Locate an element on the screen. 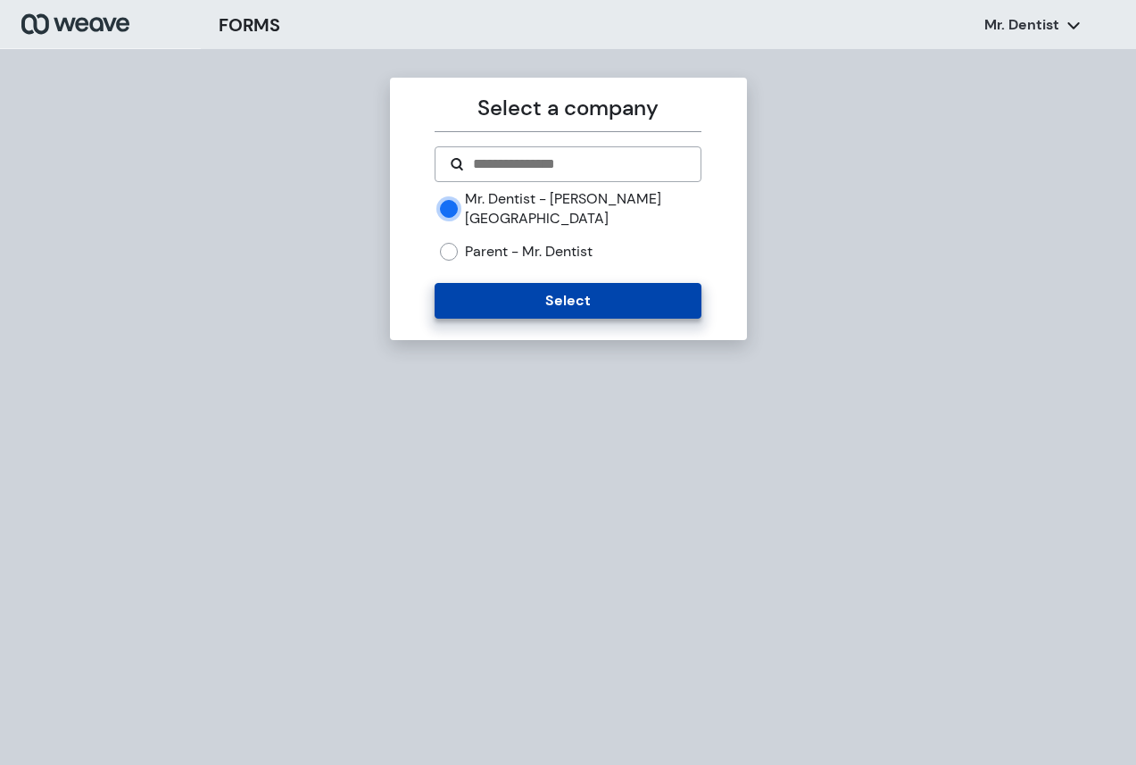 Image resolution: width=1136 pixels, height=765 pixels. p: Select a company is located at coordinates (567, 108).